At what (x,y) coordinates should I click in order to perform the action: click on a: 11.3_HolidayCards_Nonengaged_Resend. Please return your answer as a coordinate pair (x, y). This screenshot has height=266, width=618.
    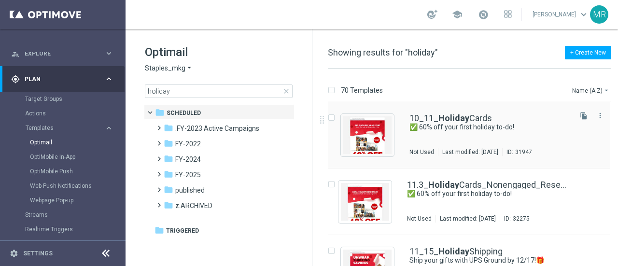
    Looking at the image, I should click on (488, 185).